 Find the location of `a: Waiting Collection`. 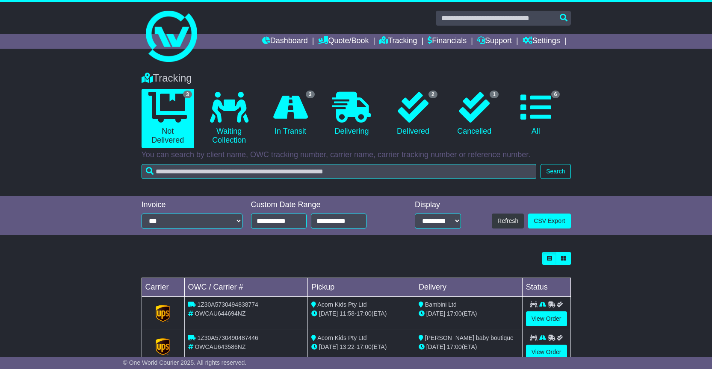

a: Waiting Collection is located at coordinates (229, 118).